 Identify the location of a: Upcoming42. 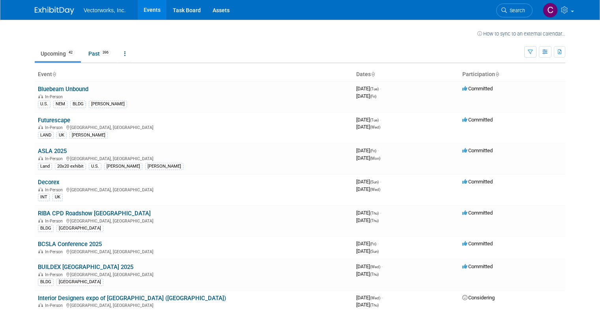
(58, 54).